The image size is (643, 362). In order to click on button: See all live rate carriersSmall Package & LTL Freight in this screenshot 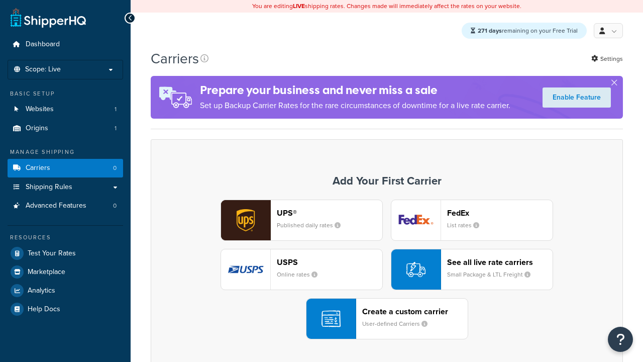, I will do `click(472, 269)`.